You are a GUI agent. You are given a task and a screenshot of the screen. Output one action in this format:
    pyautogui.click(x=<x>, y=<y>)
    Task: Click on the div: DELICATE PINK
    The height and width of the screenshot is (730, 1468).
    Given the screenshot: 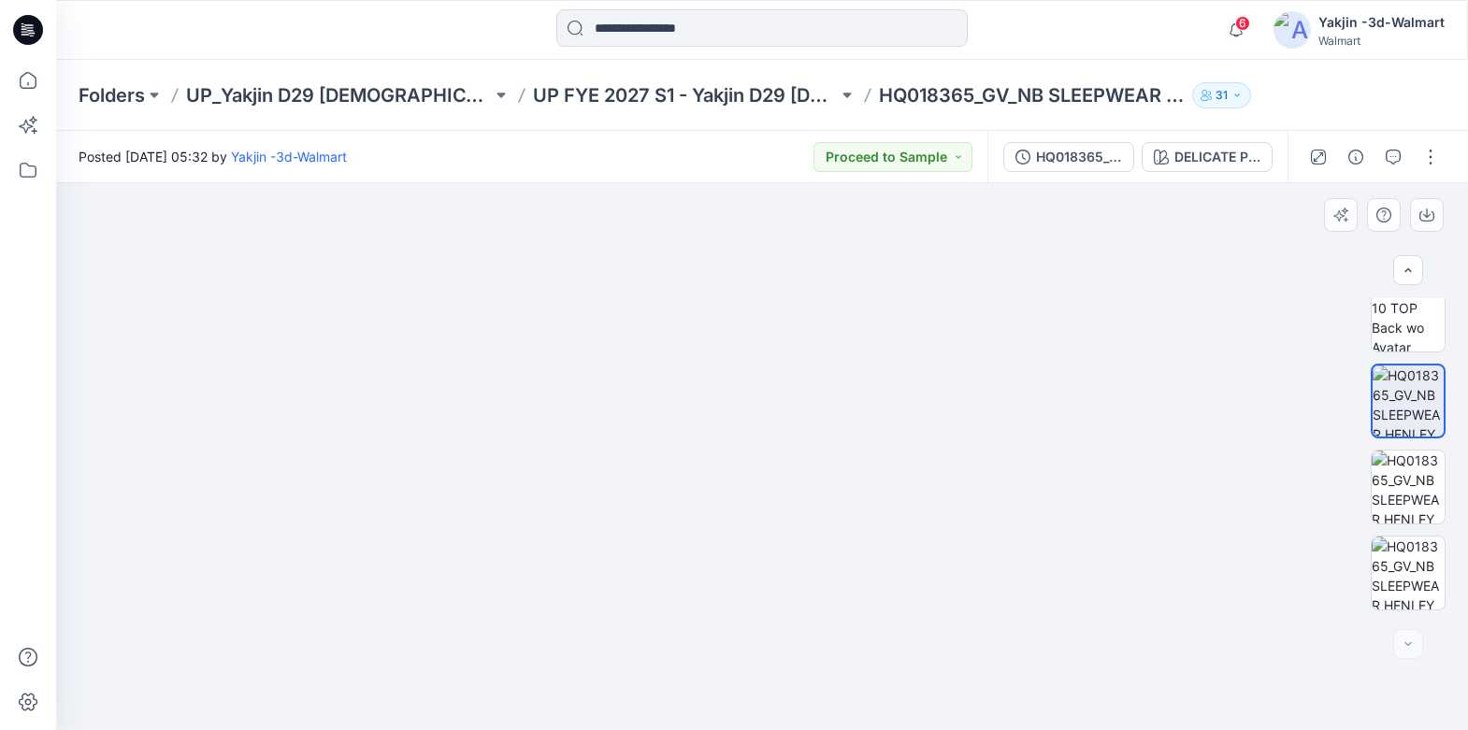 What is the action you would take?
    pyautogui.click(x=1217, y=157)
    